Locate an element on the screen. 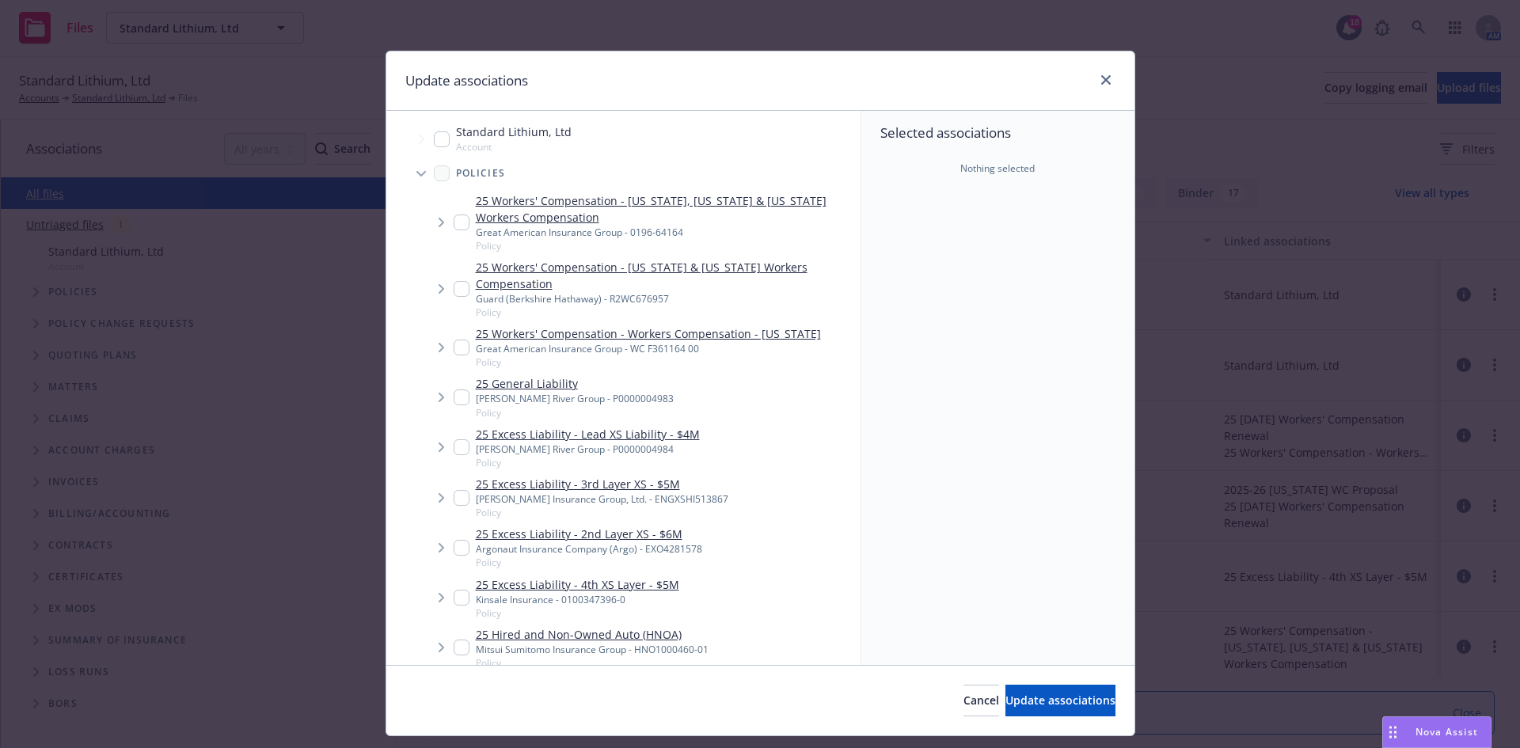 The width and height of the screenshot is (1520, 748). span: Nova Assist is located at coordinates (1446, 731).